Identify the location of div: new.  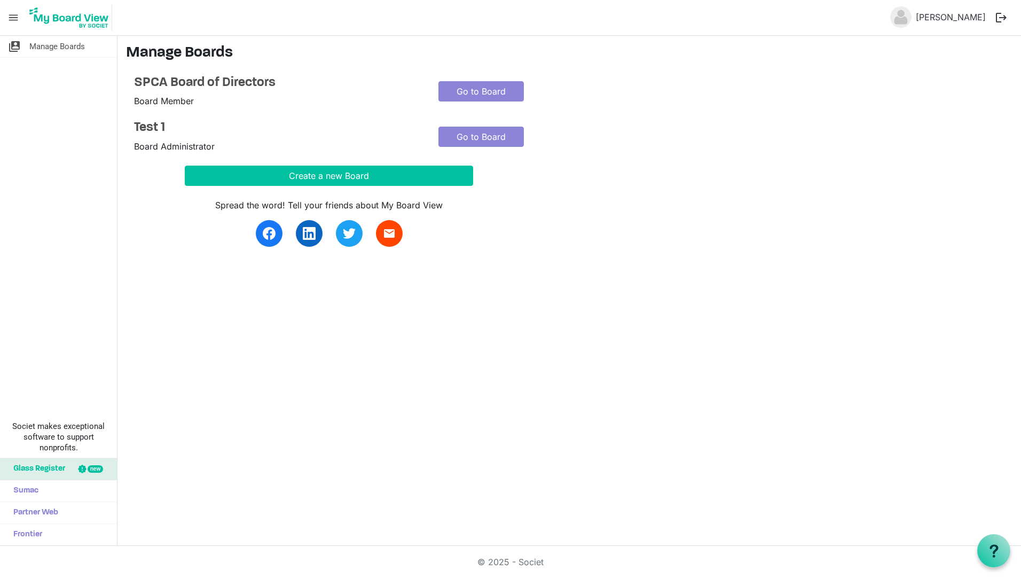
(95, 469).